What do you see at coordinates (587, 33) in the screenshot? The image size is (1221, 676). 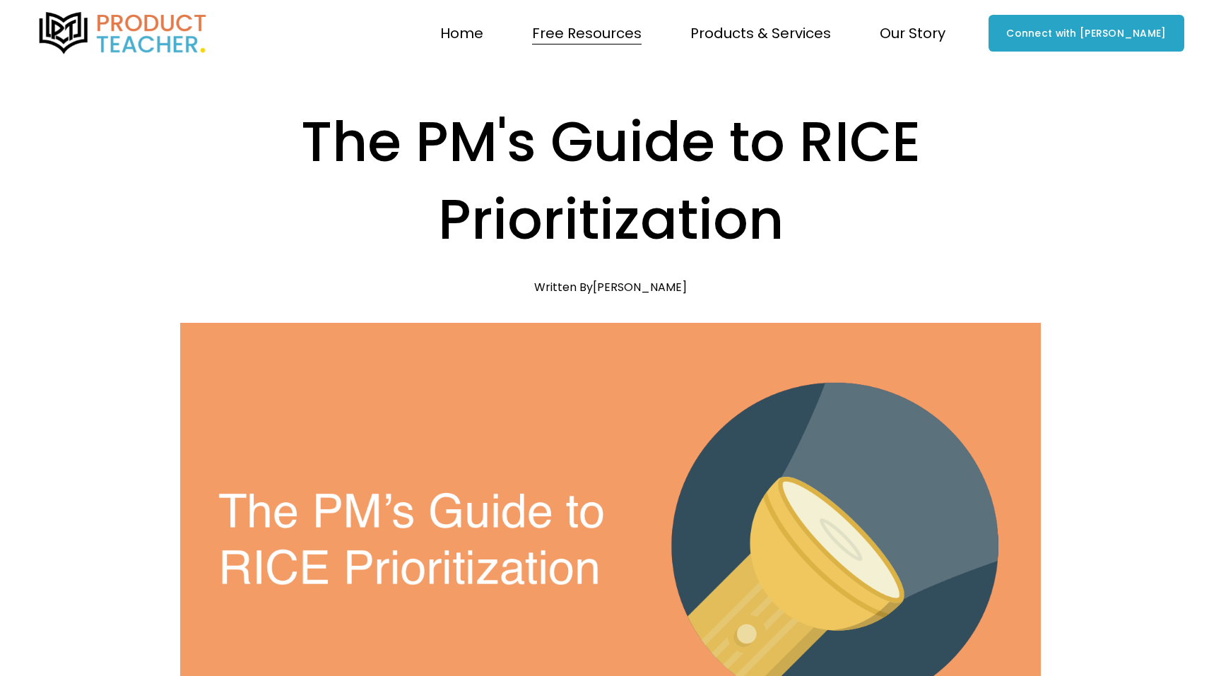 I see `span: Free Resources` at bounding box center [587, 33].